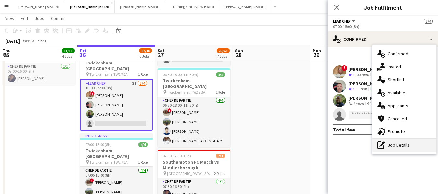  What do you see at coordinates (145, 56) in the screenshot?
I see `div: 6 Jobs` at bounding box center [145, 56].